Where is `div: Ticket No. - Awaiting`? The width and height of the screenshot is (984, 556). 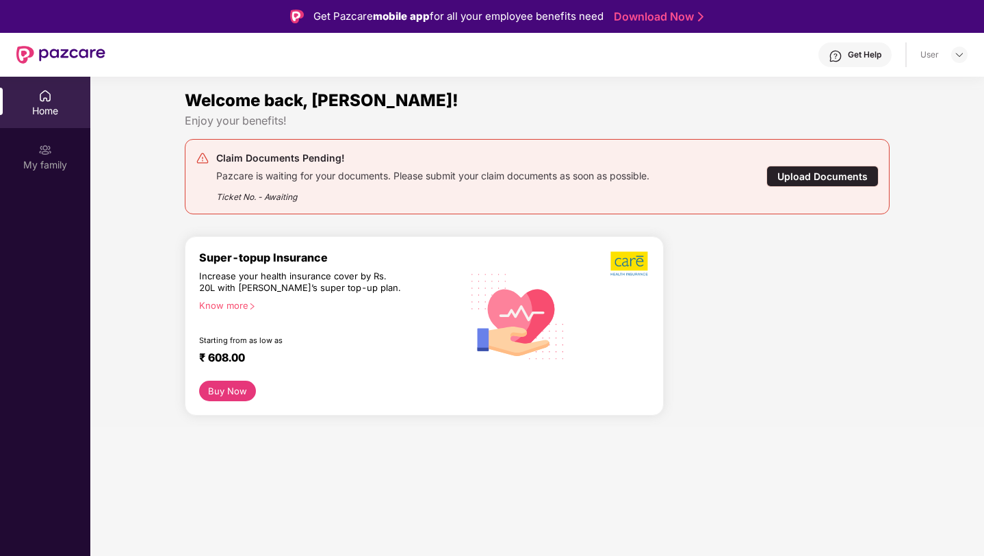 div: Ticket No. - Awaiting is located at coordinates (433, 192).